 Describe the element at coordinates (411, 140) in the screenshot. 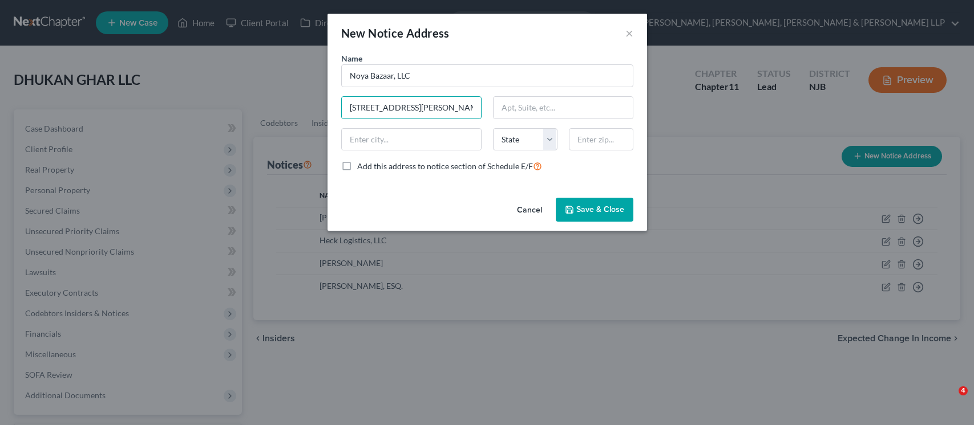

I see `input: Enter city...` at that location.